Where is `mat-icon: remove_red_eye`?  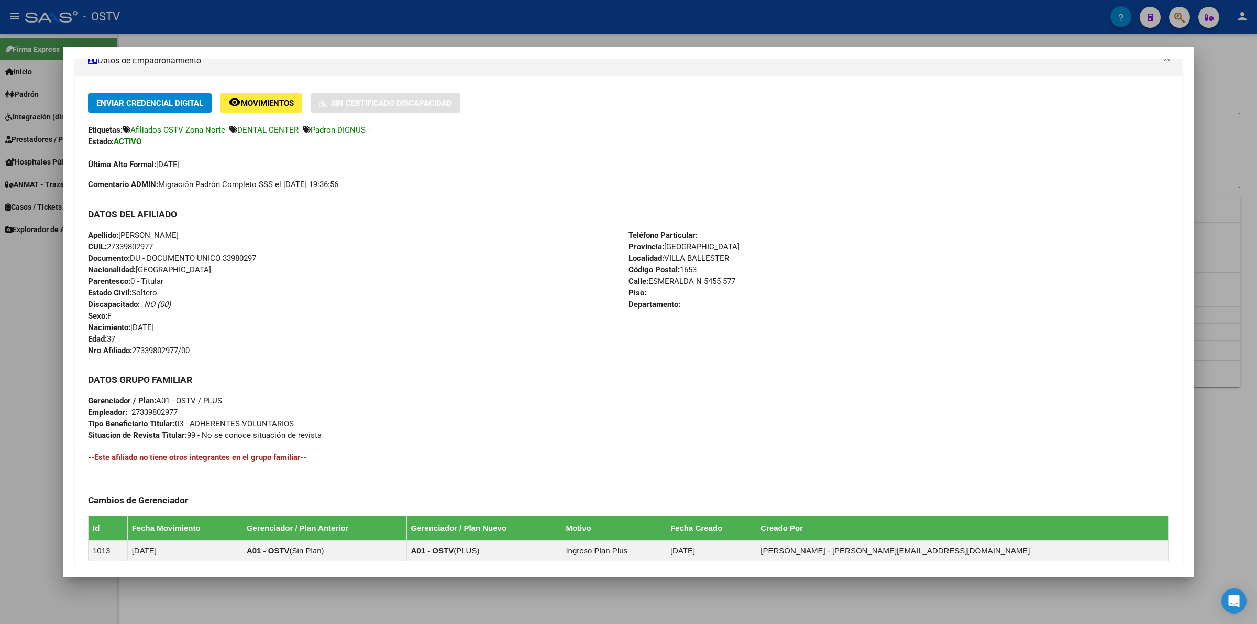 mat-icon: remove_red_eye is located at coordinates (235, 102).